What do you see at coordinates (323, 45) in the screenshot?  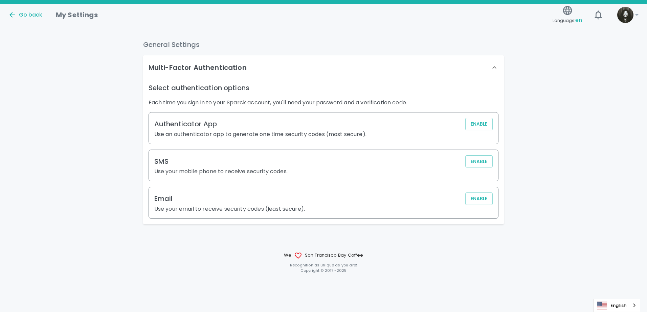 I see `h6: General Settings` at bounding box center [323, 45].